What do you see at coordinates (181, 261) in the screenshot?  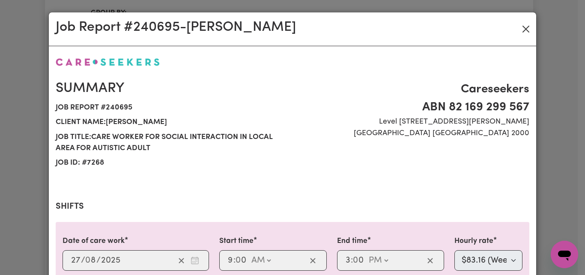 I see `button: Clear date` at bounding box center [181, 261].